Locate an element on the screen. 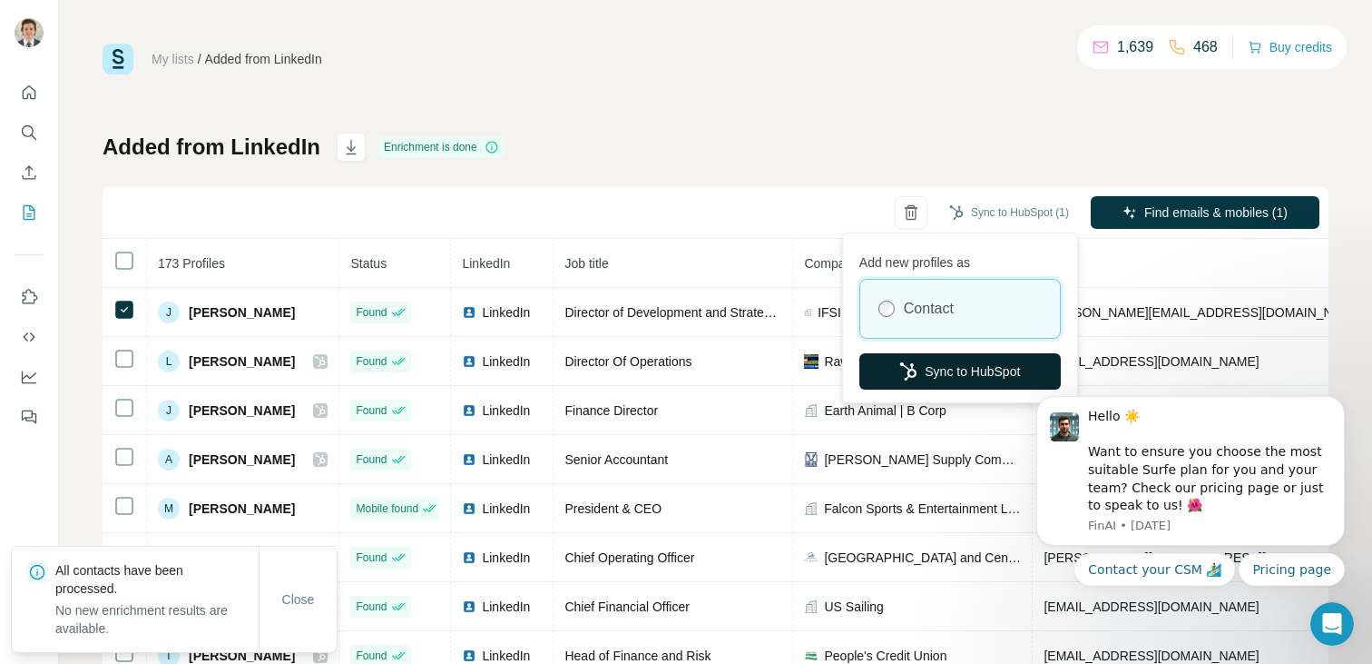 The image size is (1372, 664). button: Find emails & mobiles (1) is located at coordinates (1205, 212).